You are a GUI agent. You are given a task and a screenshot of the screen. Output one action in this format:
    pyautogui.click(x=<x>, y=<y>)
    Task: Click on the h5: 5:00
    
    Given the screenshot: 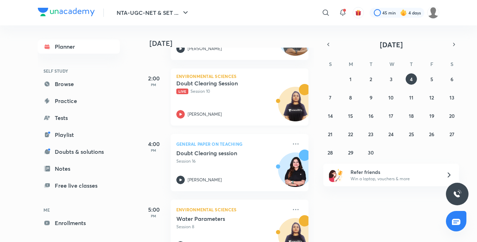 What is the action you would take?
    pyautogui.click(x=154, y=210)
    